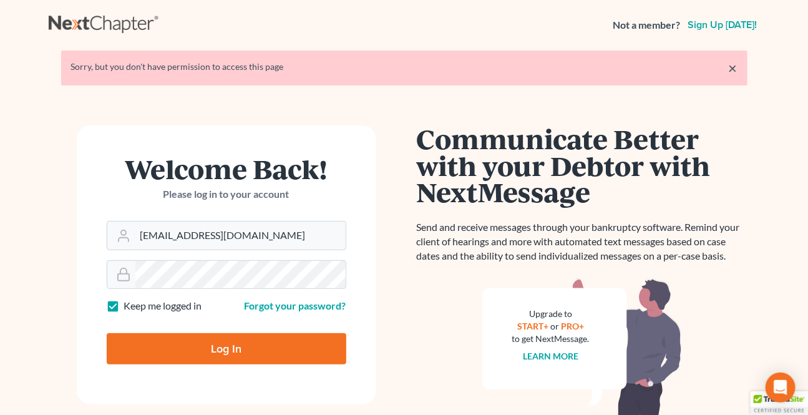 This screenshot has width=808, height=415. I want to click on div: Open Intercom Messenger, so click(780, 387).